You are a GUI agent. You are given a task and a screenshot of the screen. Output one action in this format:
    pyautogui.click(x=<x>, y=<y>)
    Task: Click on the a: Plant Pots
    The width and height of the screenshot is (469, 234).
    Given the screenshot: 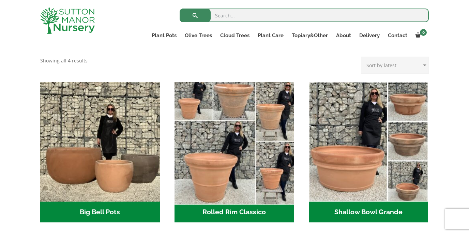 What is the action you would take?
    pyautogui.click(x=164, y=35)
    